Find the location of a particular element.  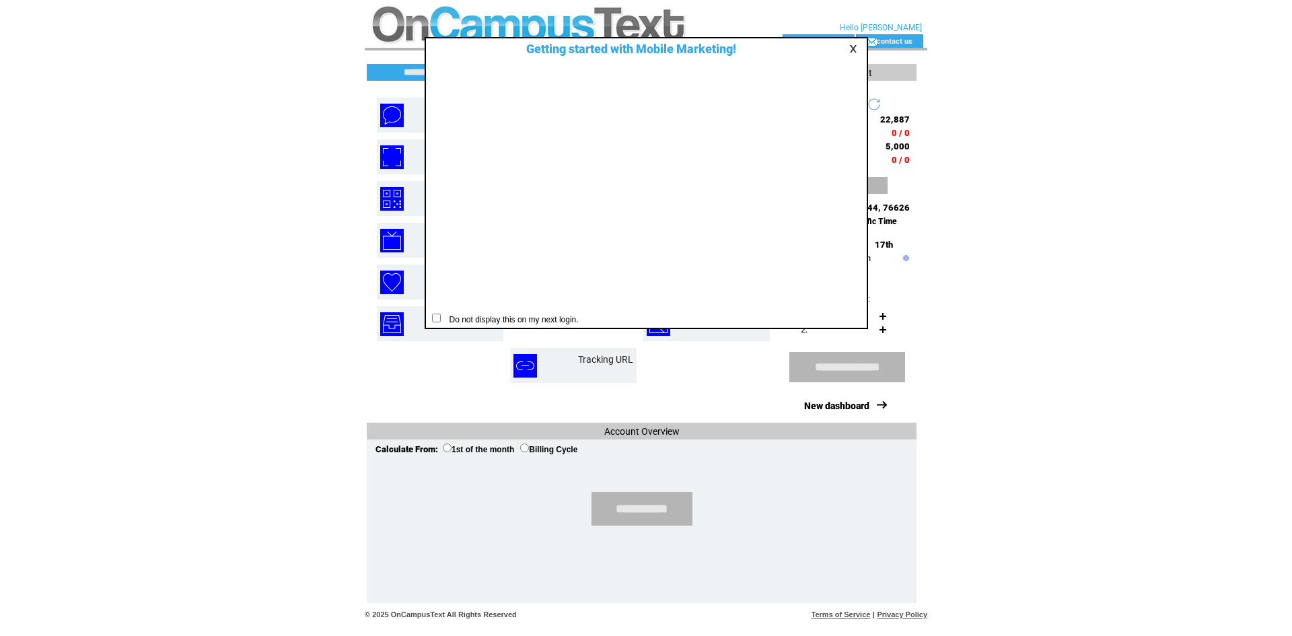

span: 71444, 76626 is located at coordinates (880, 207).